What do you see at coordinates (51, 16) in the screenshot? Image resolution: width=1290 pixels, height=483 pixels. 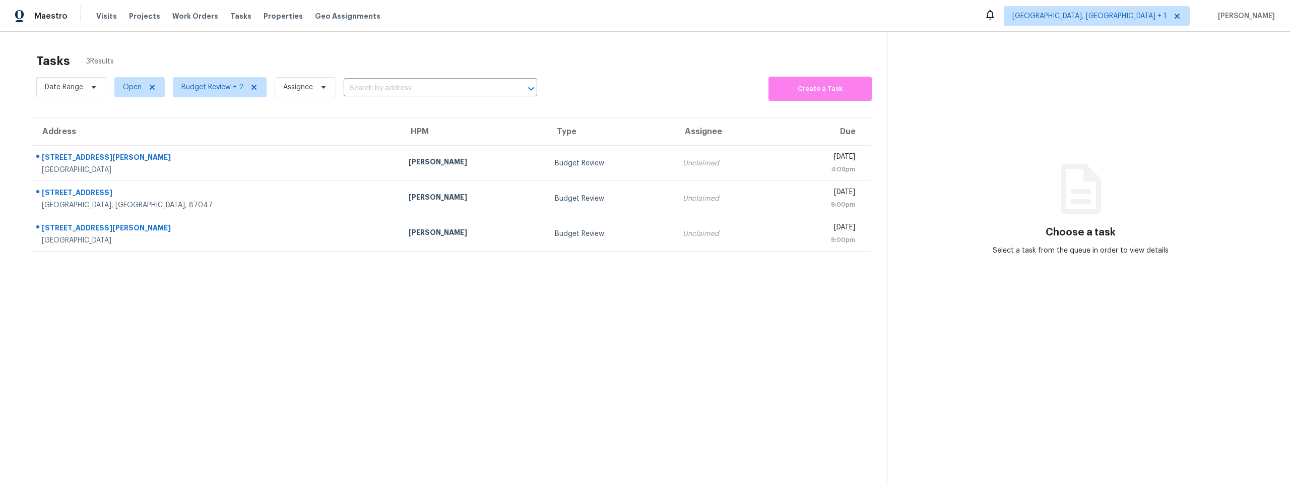 I see `span: Maestro` at bounding box center [51, 16].